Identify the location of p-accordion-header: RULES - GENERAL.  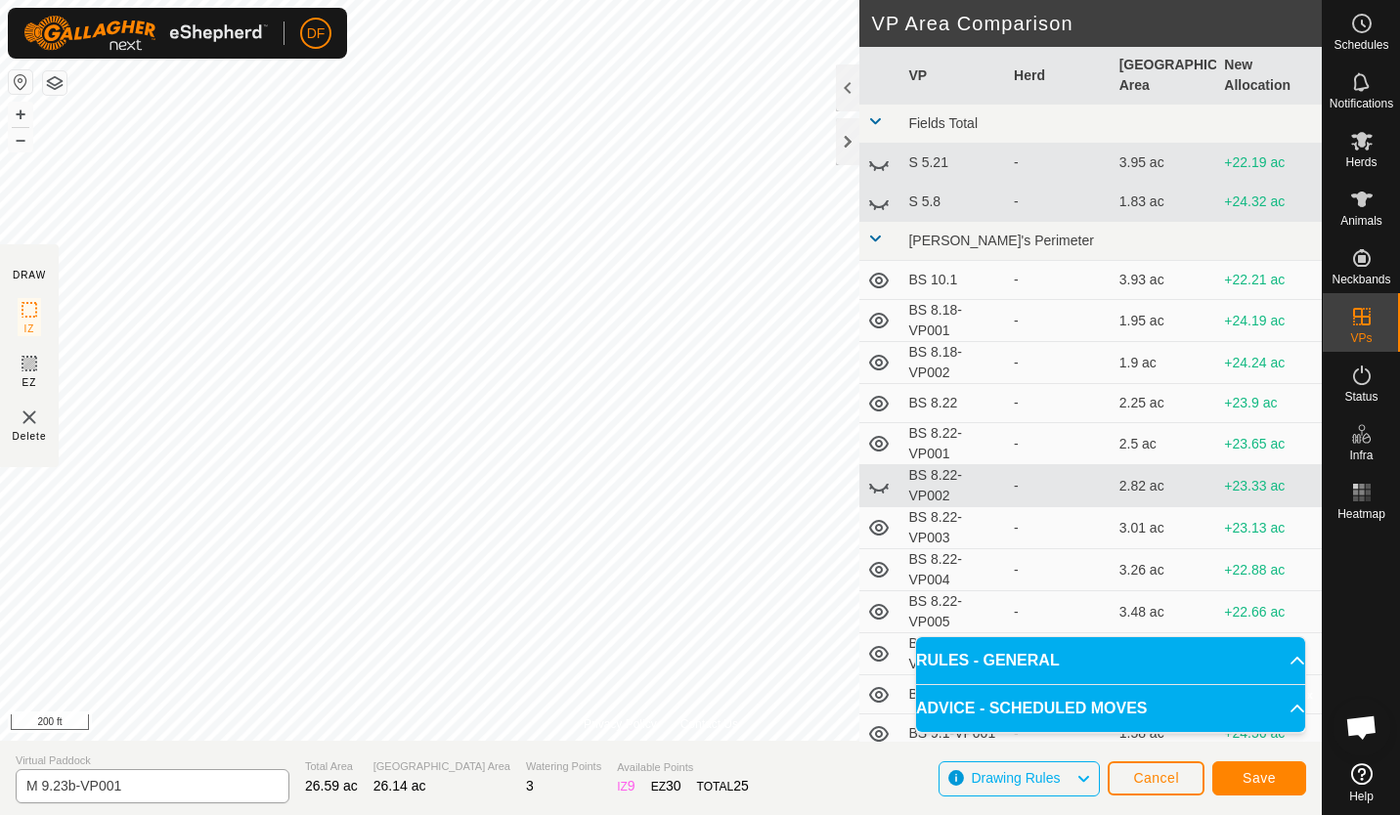
(1111, 661).